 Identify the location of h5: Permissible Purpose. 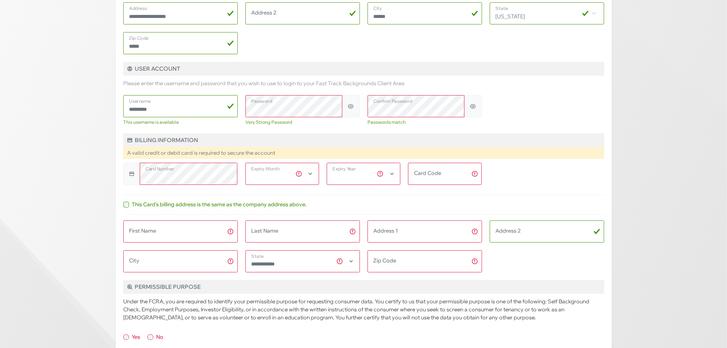
(364, 287).